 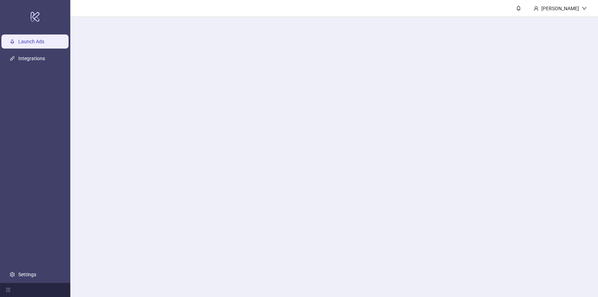 I want to click on span: down, so click(x=584, y=8).